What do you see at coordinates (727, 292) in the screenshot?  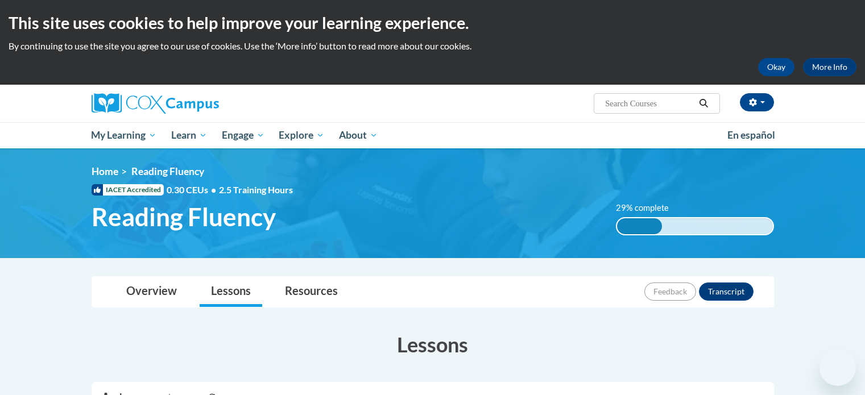 I see `button: Transcript` at bounding box center [727, 292].